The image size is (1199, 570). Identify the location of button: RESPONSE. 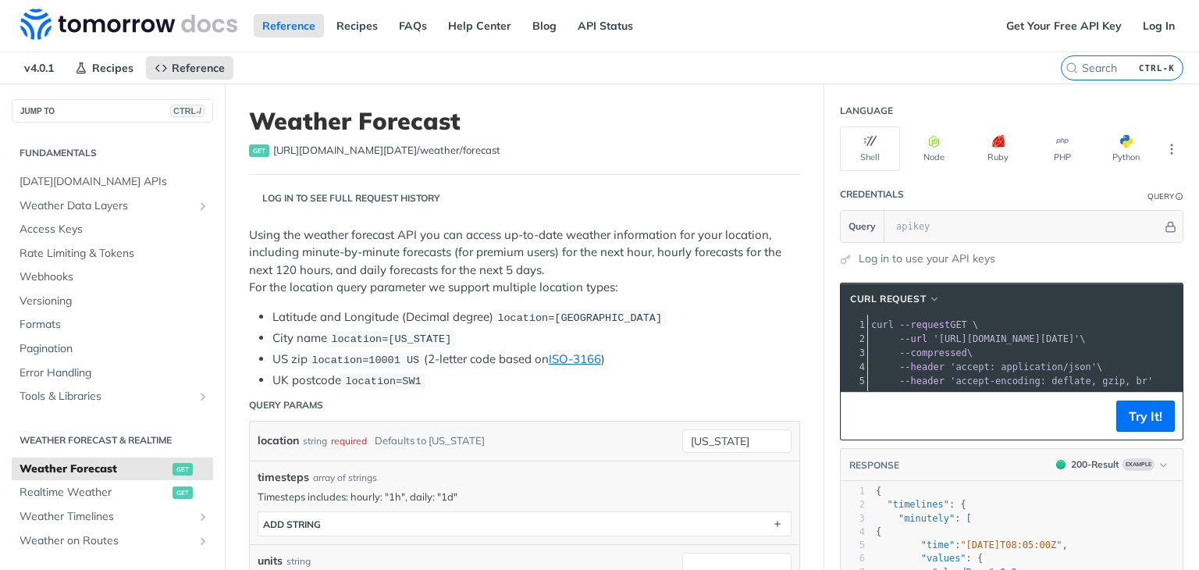
(874, 465).